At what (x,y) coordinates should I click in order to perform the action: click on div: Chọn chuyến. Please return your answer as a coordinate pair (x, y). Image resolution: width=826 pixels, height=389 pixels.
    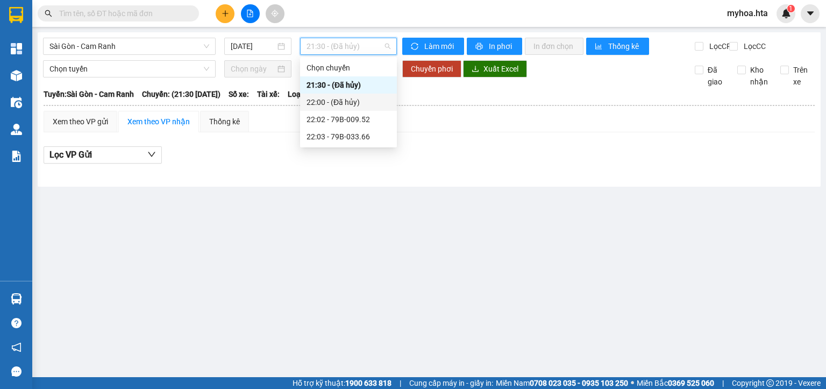
    Looking at the image, I should click on (349, 68).